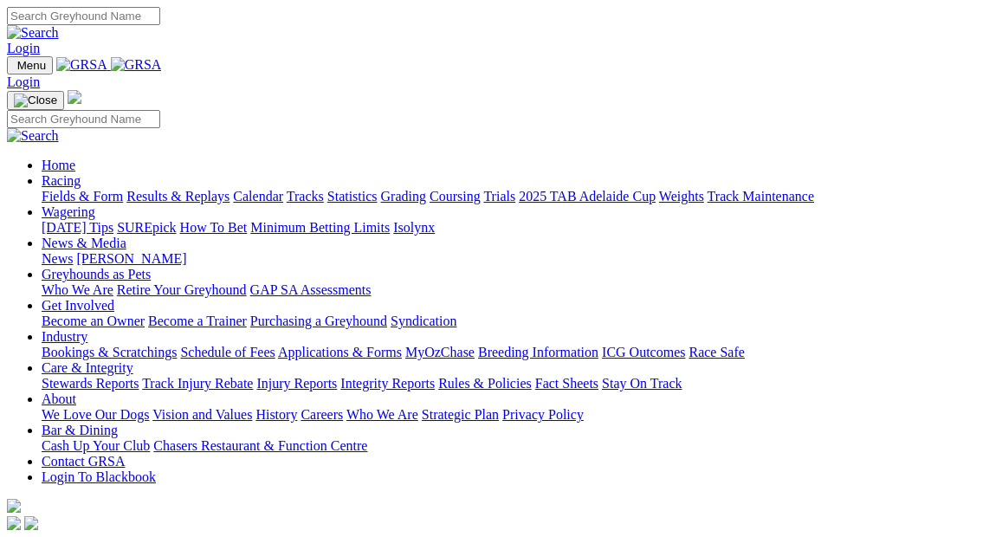  I want to click on a: Track Injury Rebate, so click(197, 383).